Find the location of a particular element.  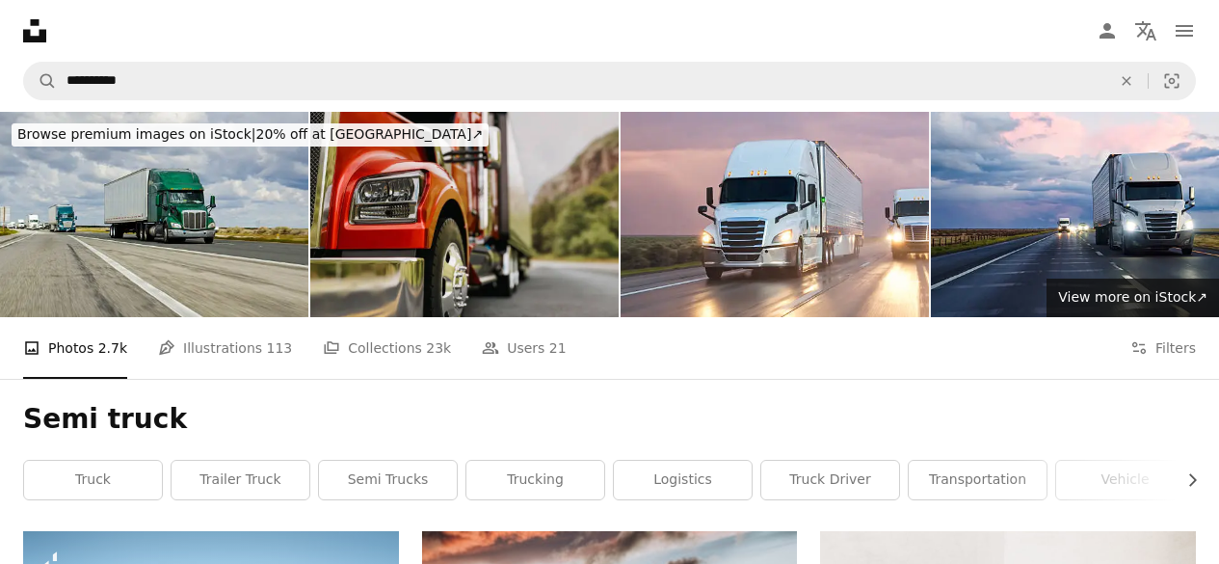

h1: Semi truck is located at coordinates (609, 419).